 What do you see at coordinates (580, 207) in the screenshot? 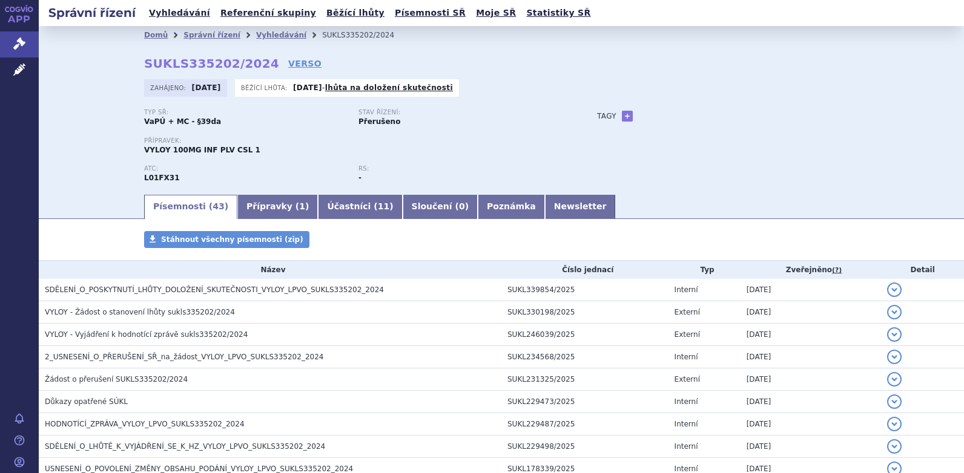
I see `a: Newsletter` at bounding box center [580, 207].